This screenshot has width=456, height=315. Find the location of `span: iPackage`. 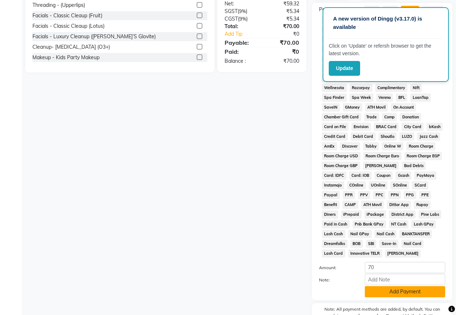

span: iPackage is located at coordinates (375, 214).